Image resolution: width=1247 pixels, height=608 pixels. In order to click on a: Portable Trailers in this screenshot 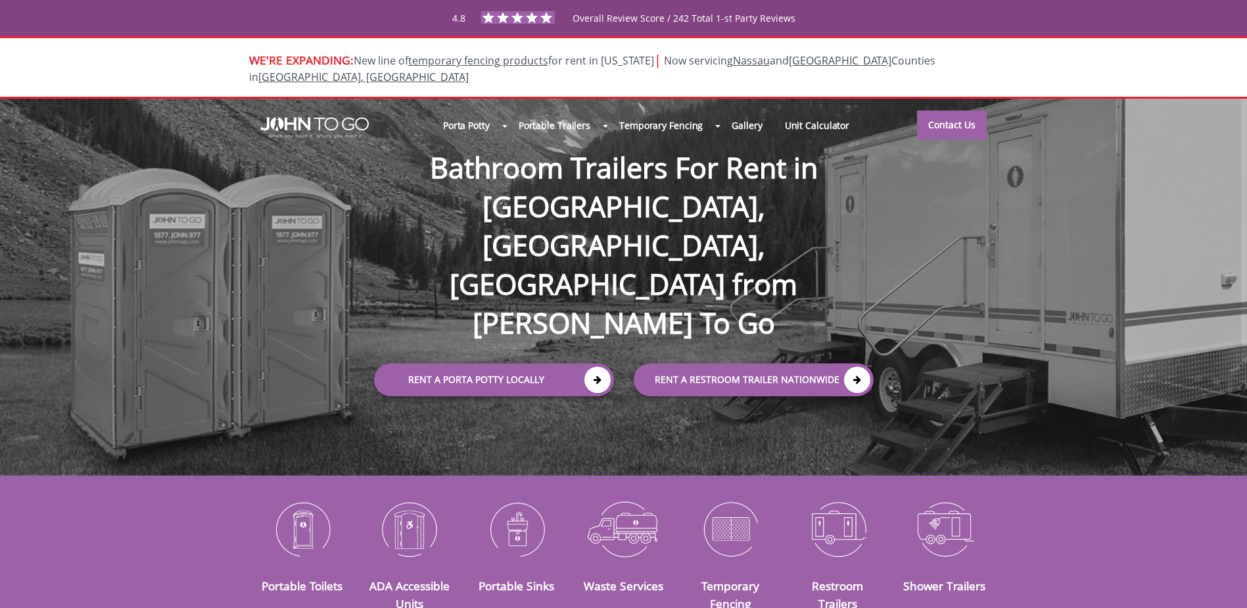, I will do `click(554, 125)`.